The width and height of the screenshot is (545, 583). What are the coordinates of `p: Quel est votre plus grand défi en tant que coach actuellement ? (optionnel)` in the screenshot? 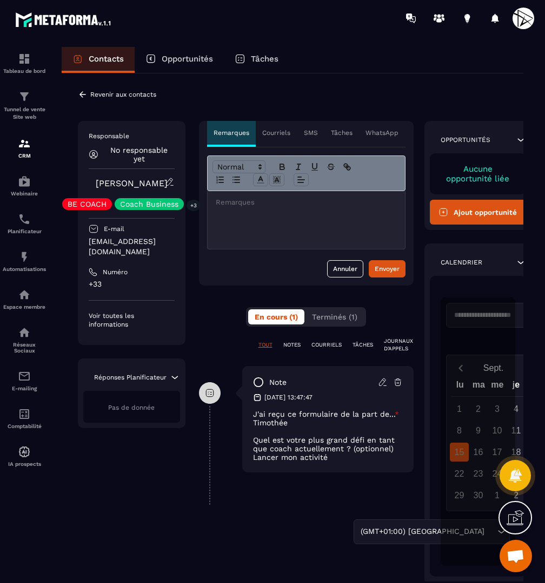 It's located at (327, 445).